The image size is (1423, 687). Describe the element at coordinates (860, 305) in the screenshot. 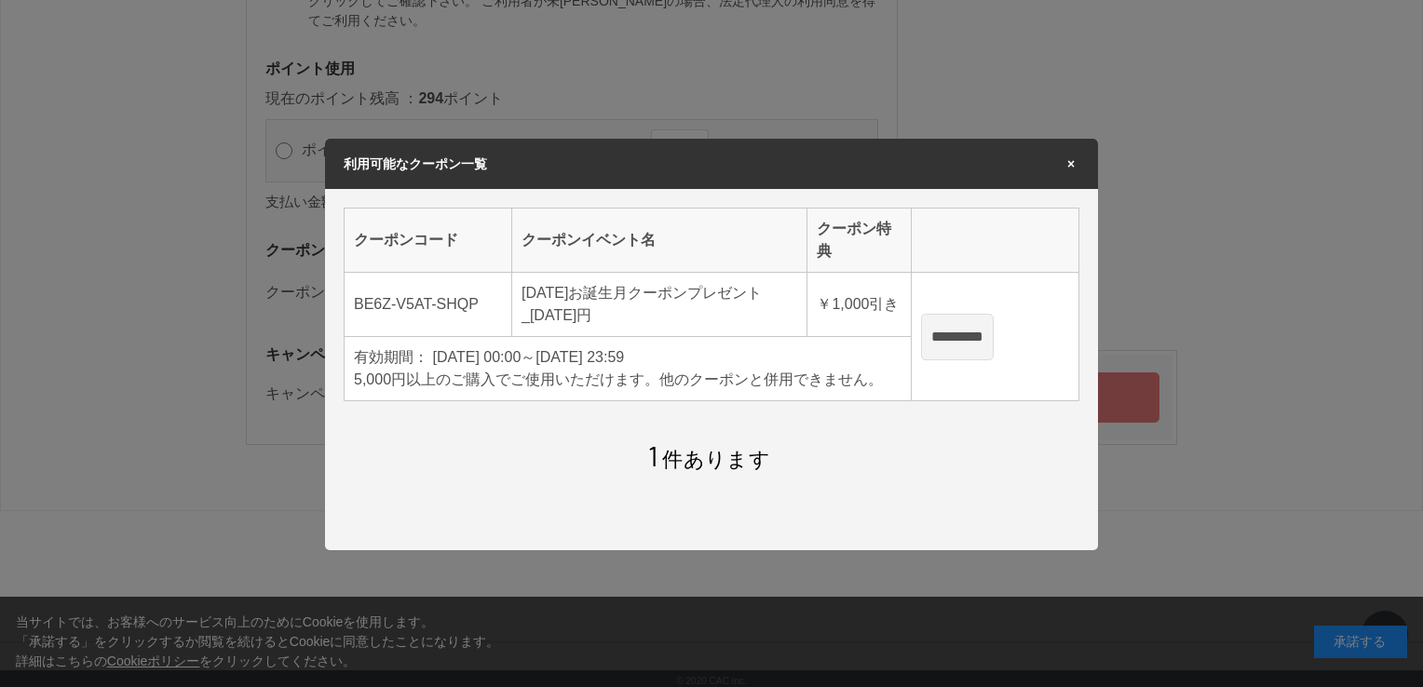

I see `td: 引き` at that location.